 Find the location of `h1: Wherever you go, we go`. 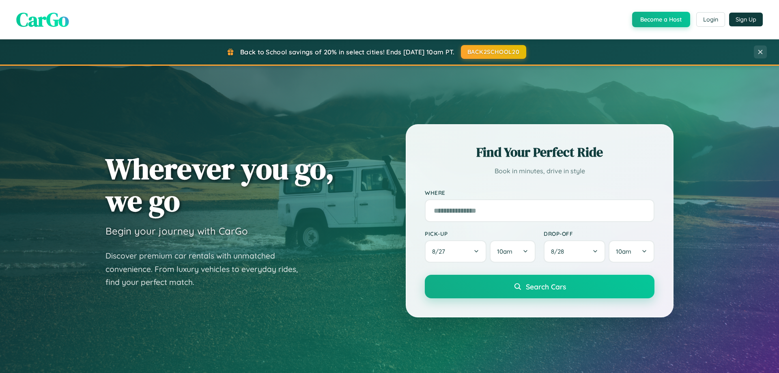

h1: Wherever you go, we go is located at coordinates (220, 185).